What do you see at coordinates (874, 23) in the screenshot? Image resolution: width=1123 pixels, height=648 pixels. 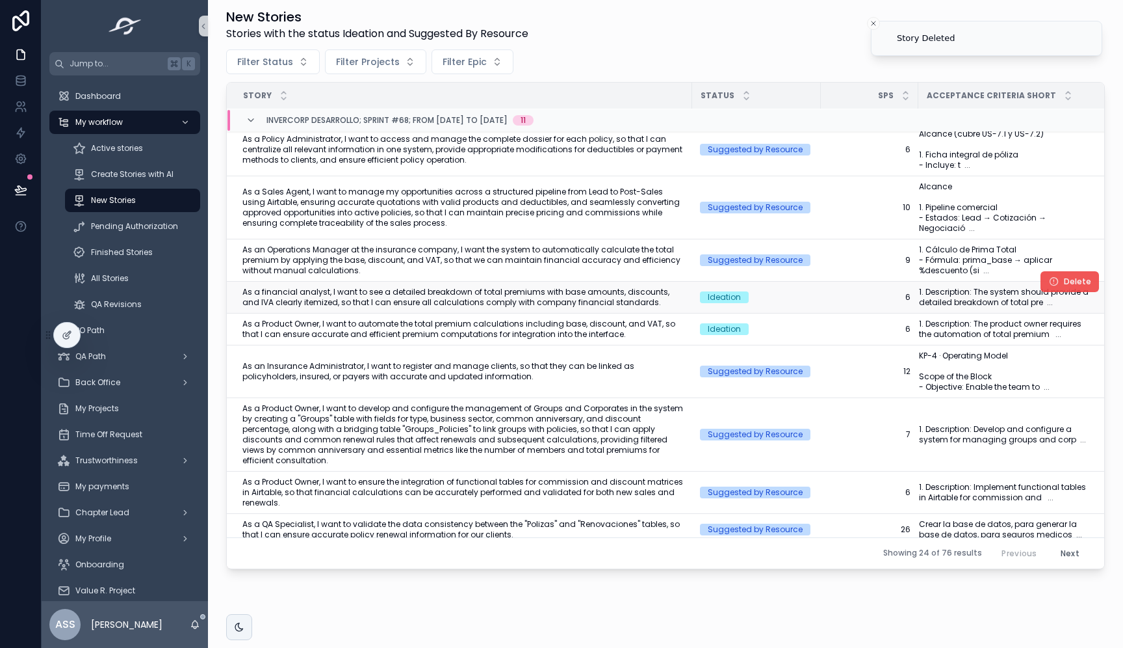 I see `button: Close toast` at bounding box center [874, 23].